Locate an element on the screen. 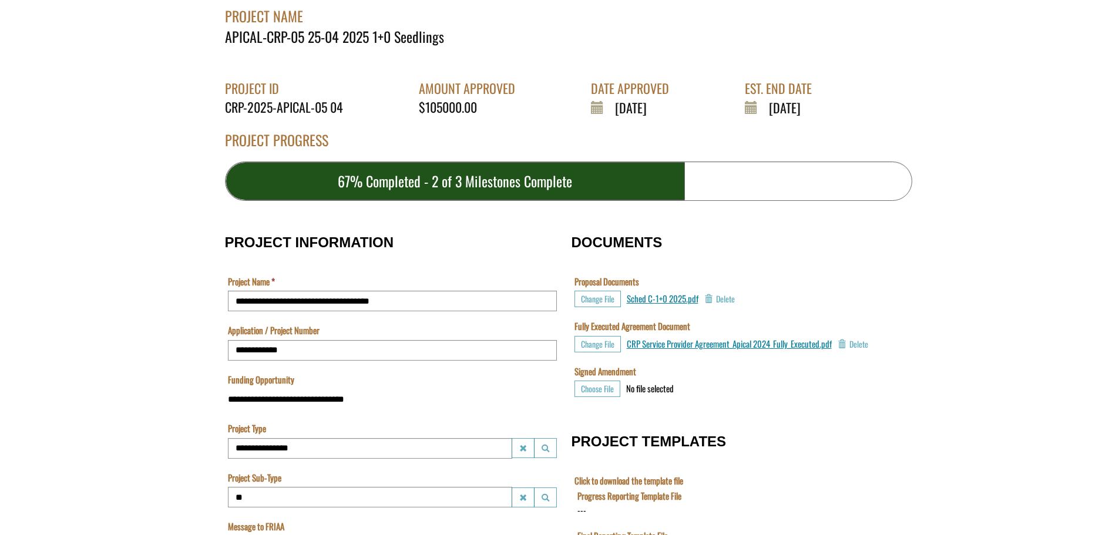 The image size is (1119, 535). div: CRP-2025-APICAL-05 04 is located at coordinates (289, 107).